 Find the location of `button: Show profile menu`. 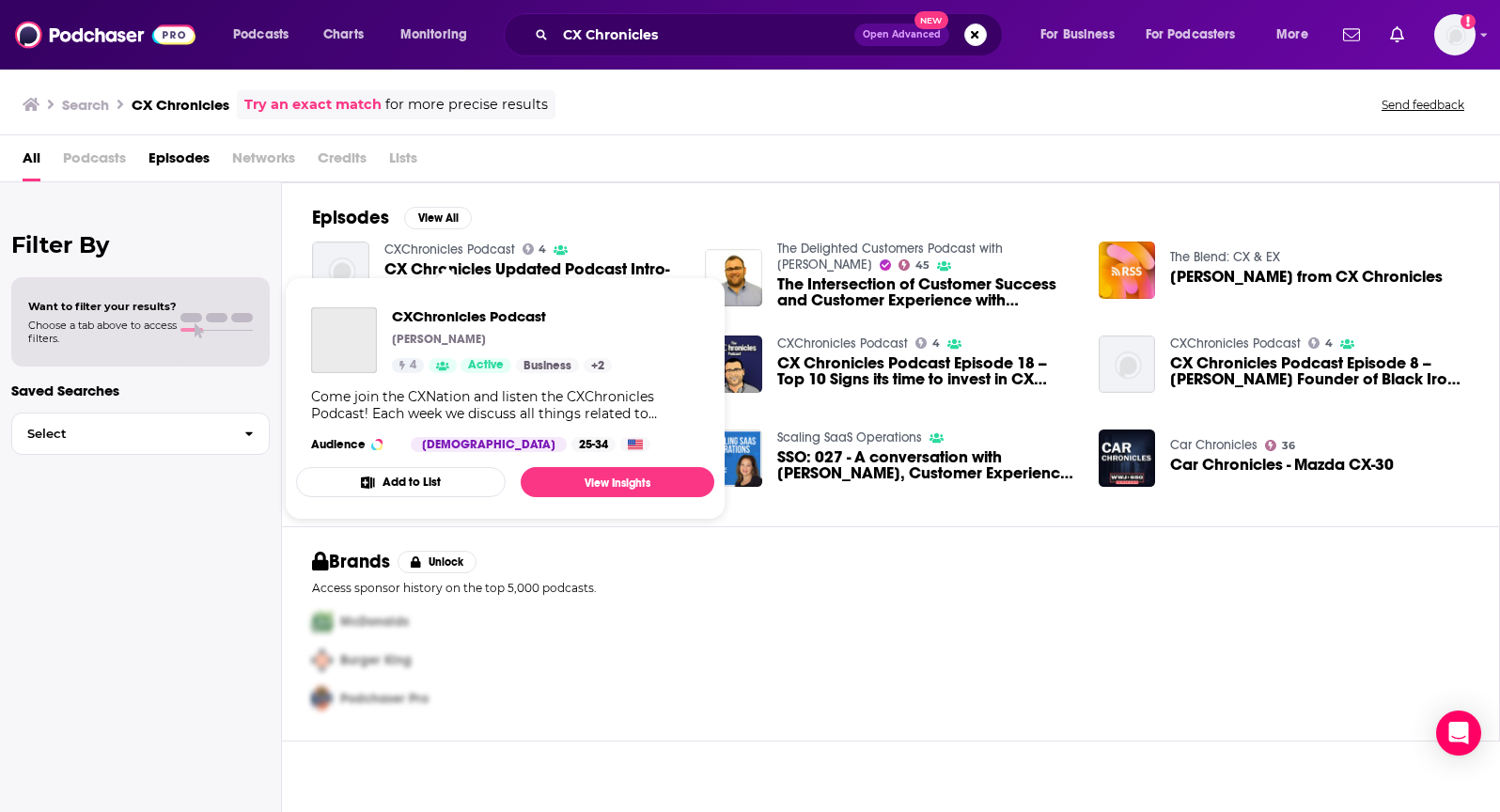

button: Show profile menu is located at coordinates (1456, 35).